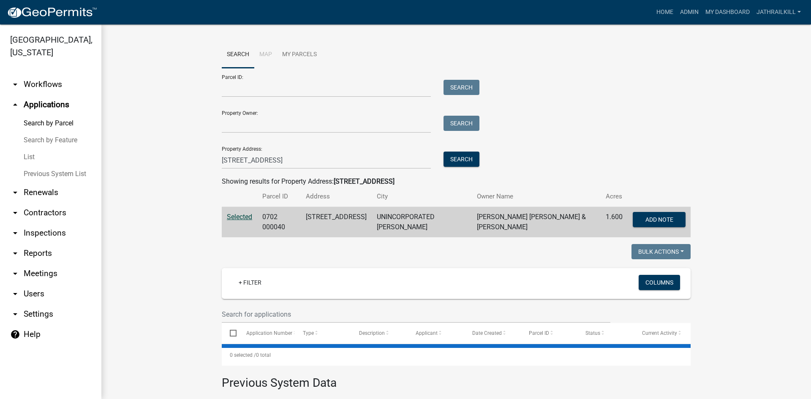 The width and height of the screenshot is (811, 399). I want to click on a: + Filter, so click(250, 283).